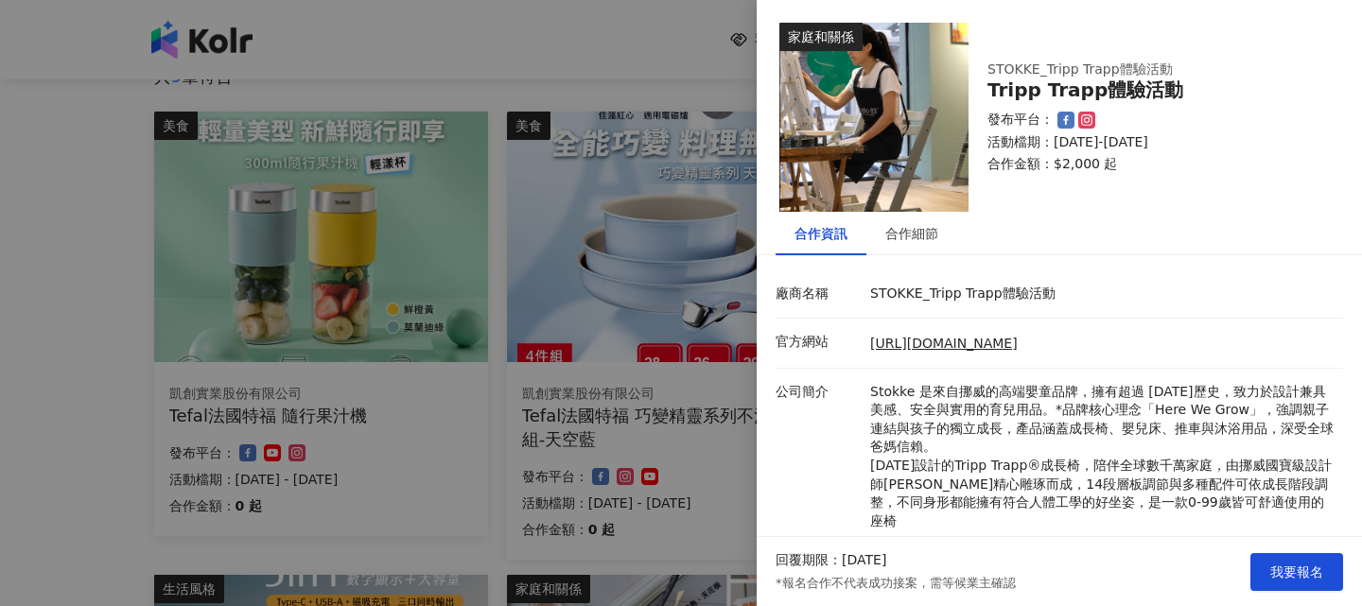 The width and height of the screenshot is (1362, 606). Describe the element at coordinates (1296, 572) in the screenshot. I see `span: 我要報名` at that location.